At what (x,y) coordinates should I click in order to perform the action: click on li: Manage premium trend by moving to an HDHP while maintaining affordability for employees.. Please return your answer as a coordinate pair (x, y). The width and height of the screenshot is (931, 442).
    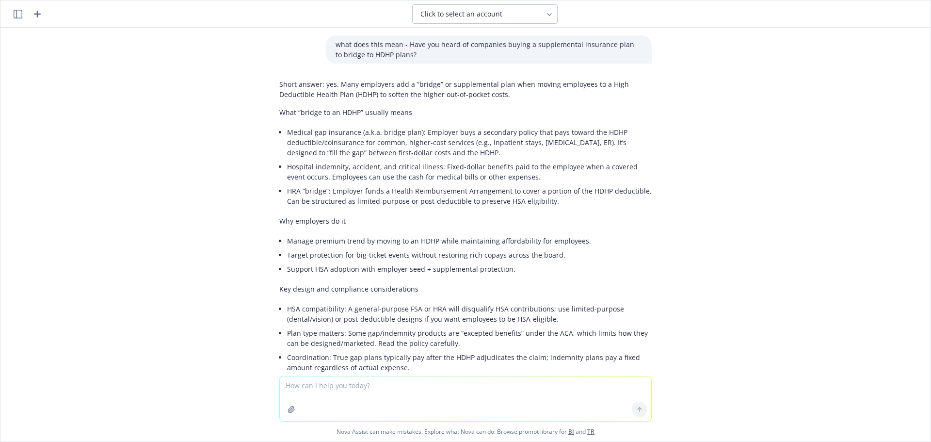
    Looking at the image, I should click on (469, 240).